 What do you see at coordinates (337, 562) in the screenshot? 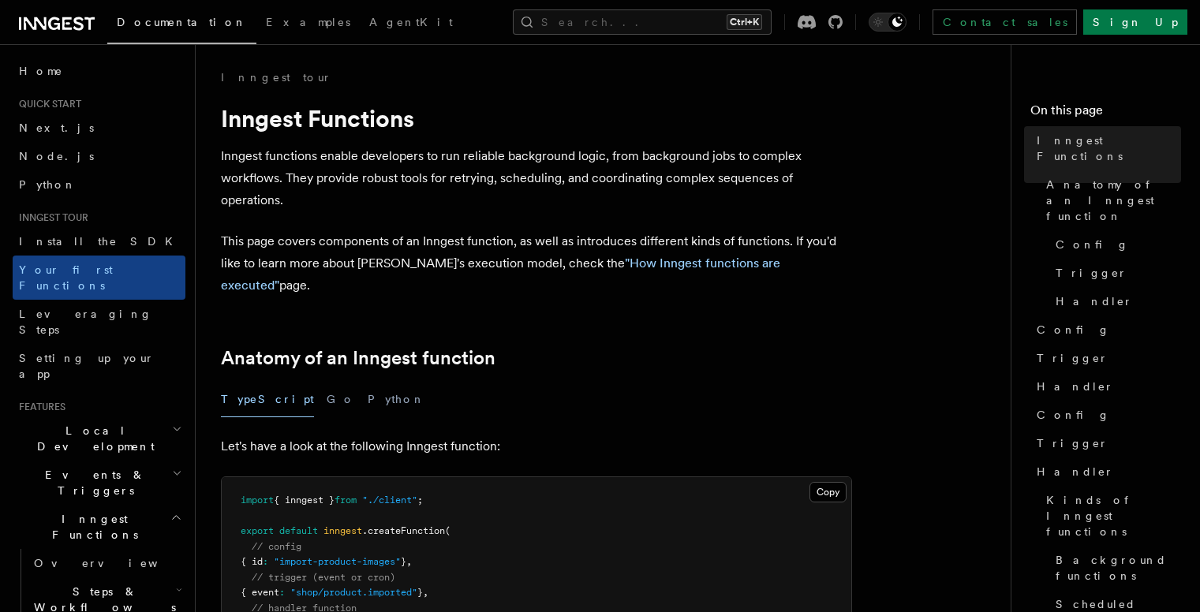
I see `span: "import-product-images"` at bounding box center [337, 562].